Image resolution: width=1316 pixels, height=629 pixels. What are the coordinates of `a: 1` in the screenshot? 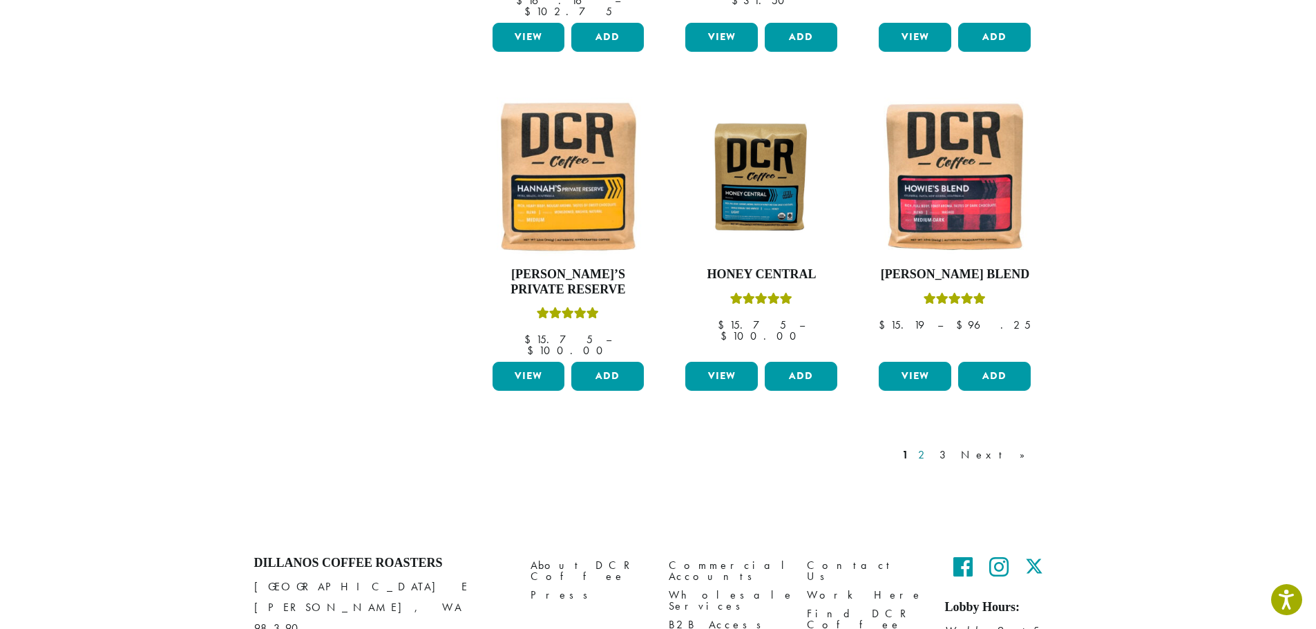 It's located at (905, 455).